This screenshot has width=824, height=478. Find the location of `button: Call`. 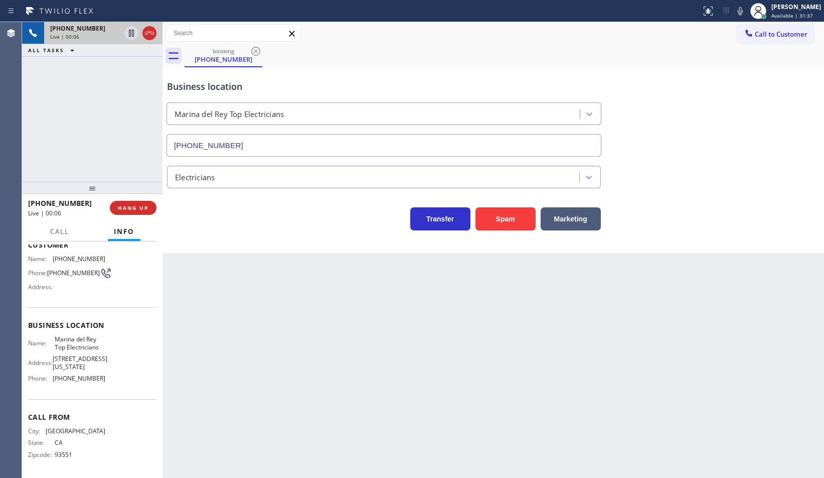

button: Call is located at coordinates (60, 231).